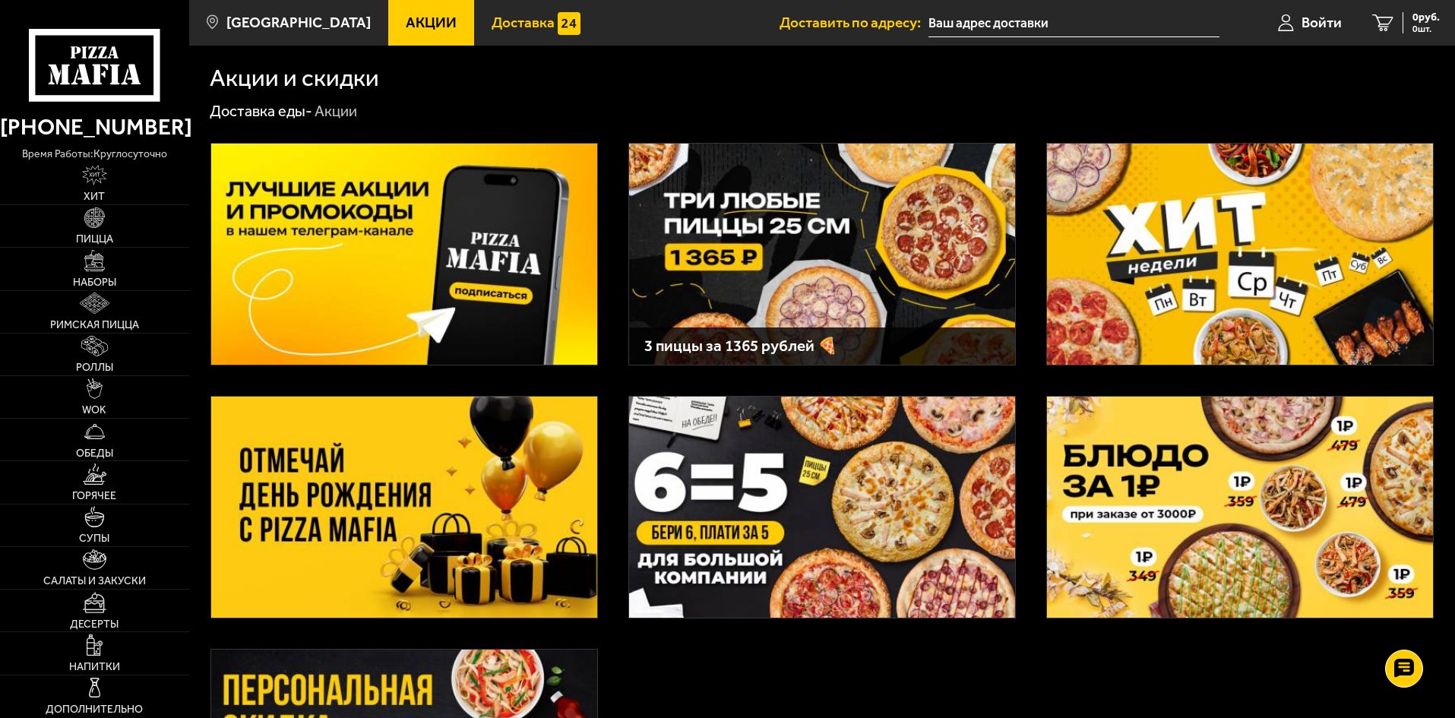  What do you see at coordinates (94, 368) in the screenshot?
I see `span: Роллы` at bounding box center [94, 368].